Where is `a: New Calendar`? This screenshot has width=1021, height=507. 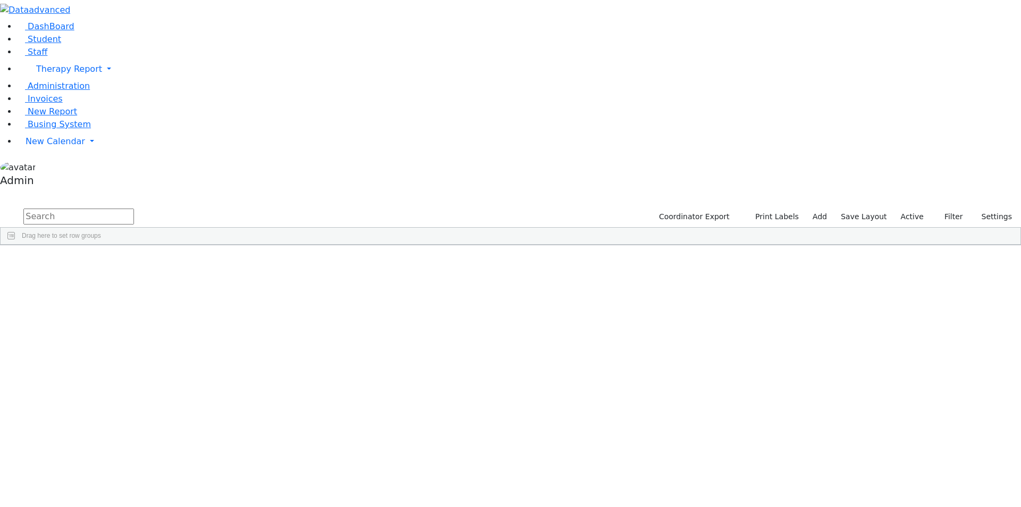 a: New Calendar is located at coordinates (519, 141).